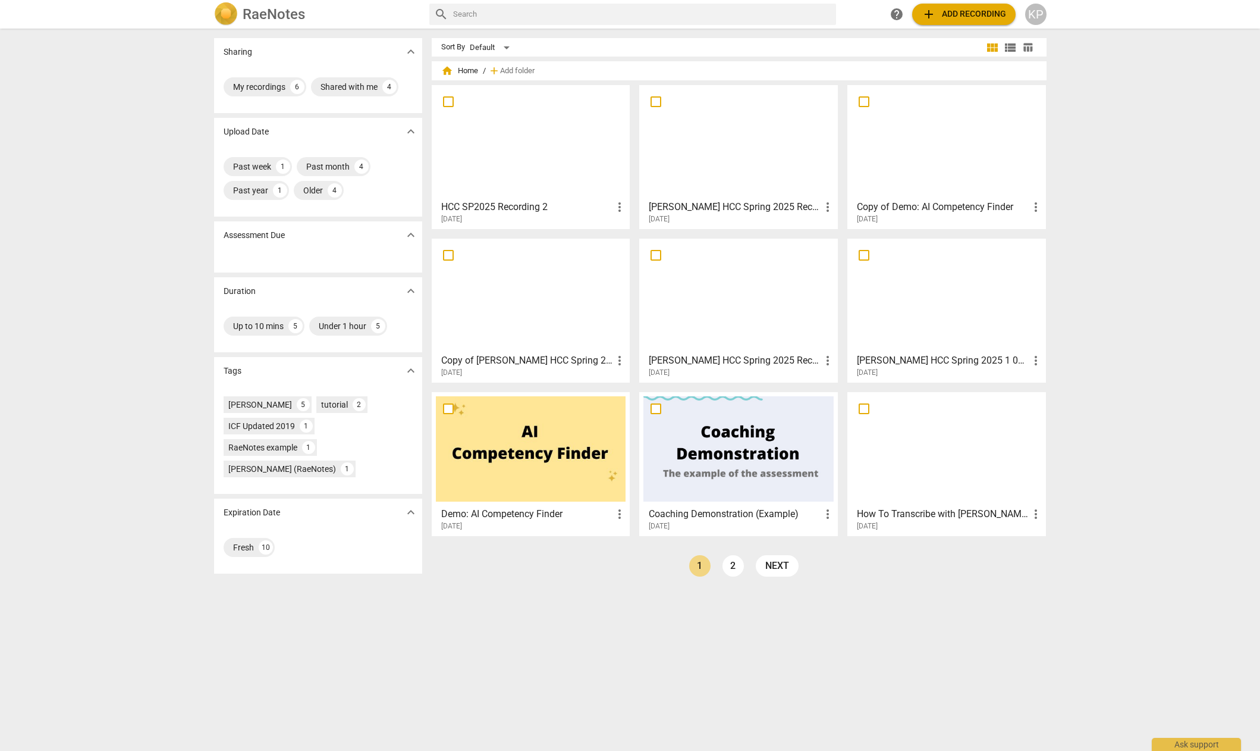  I want to click on a: next, so click(777, 566).